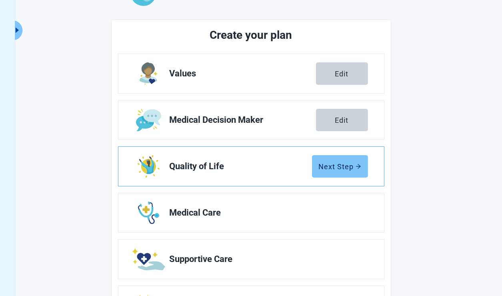 This screenshot has width=502, height=296. I want to click on button: Next Steparrow-right, so click(340, 166).